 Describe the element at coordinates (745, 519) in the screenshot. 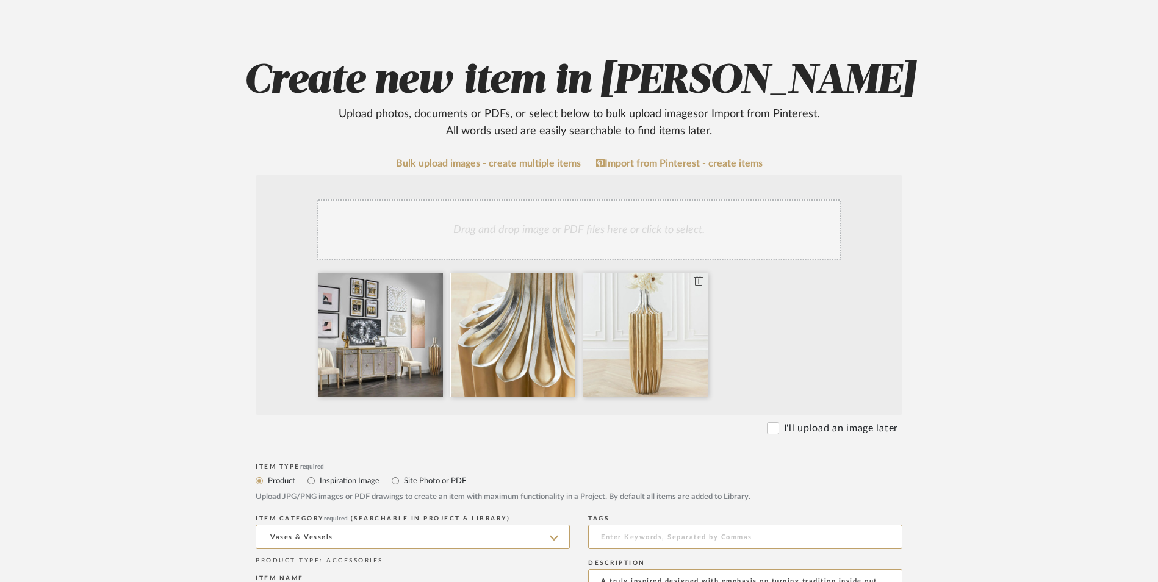

I see `div: Tags` at that location.